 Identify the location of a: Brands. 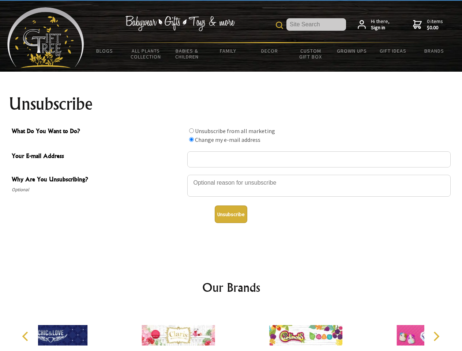
(434, 51).